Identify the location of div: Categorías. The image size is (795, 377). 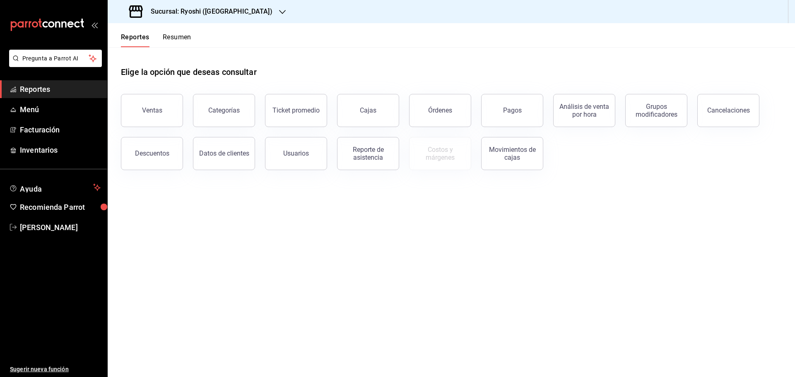
(224, 110).